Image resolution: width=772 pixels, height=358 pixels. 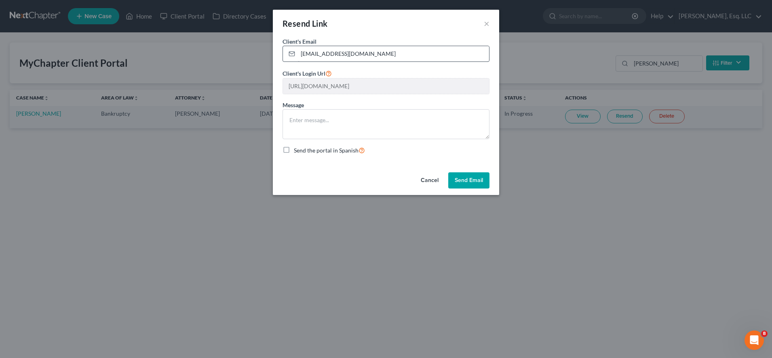 What do you see at coordinates (293, 105) in the screenshot?
I see `label: Message` at bounding box center [293, 105].